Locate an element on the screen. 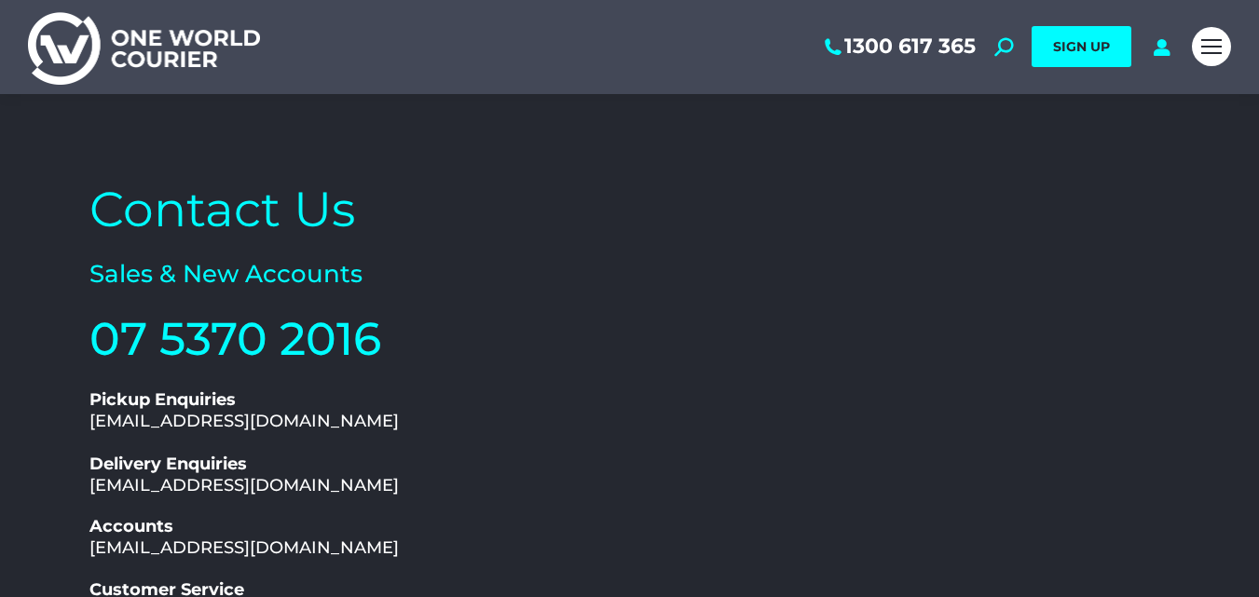  a: 07 5370 2016 is located at coordinates (235, 338).